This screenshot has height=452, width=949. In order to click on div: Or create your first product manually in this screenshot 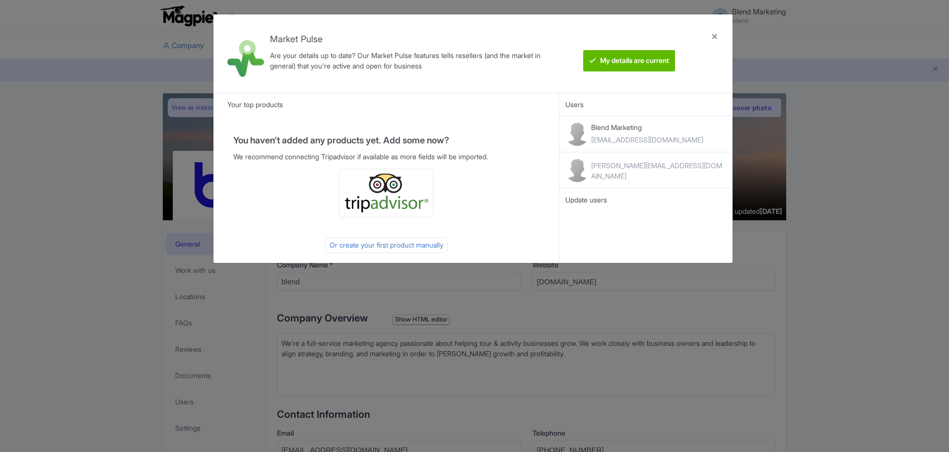, I will do `click(386, 245)`.